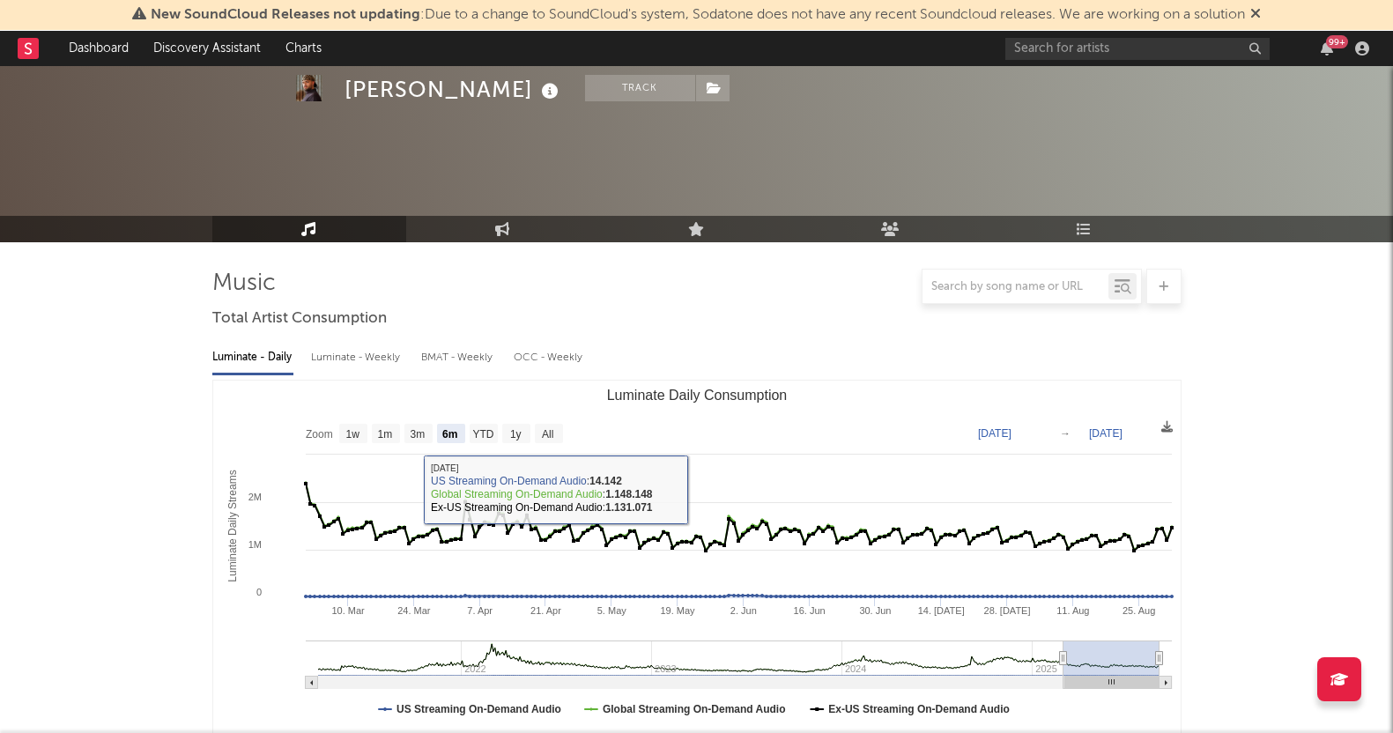  Describe the element at coordinates (1015, 287) in the screenshot. I see `input: Search by song name or URL` at that location.